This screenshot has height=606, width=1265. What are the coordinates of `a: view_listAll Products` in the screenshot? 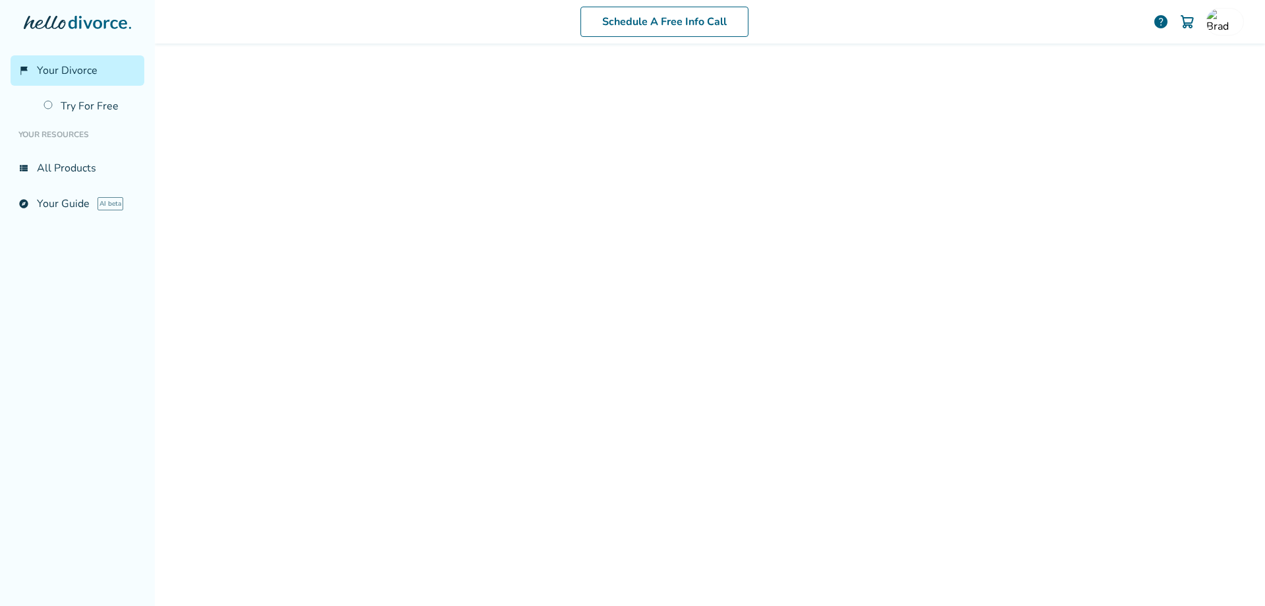 It's located at (77, 168).